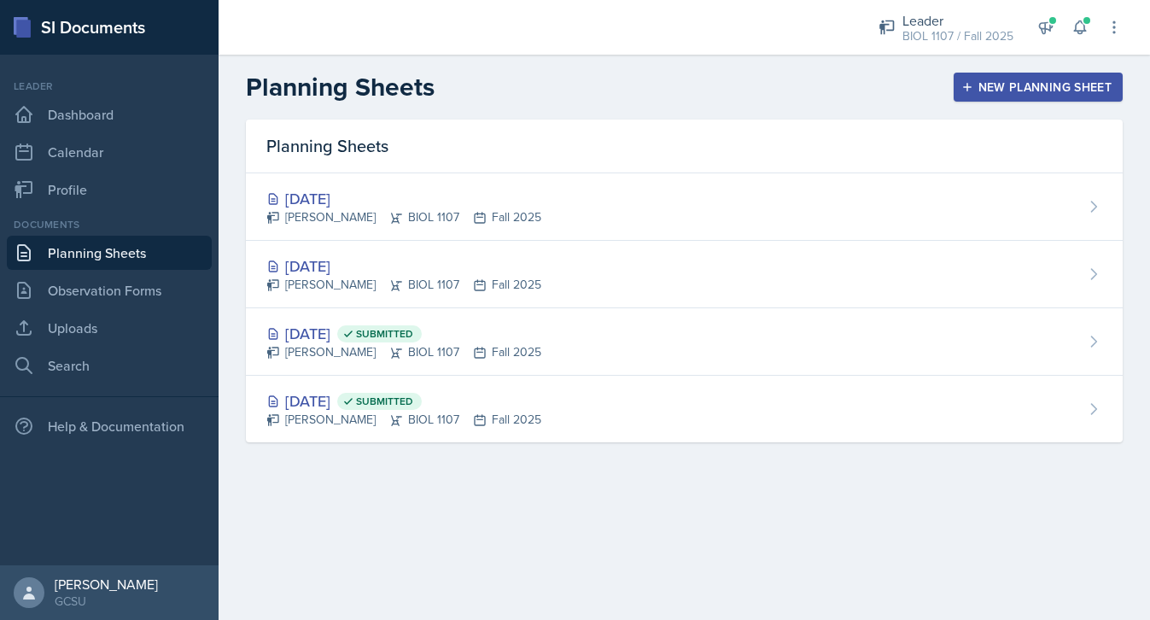 The height and width of the screenshot is (620, 1150). Describe the element at coordinates (109, 426) in the screenshot. I see `div: Help & Documentation` at that location.